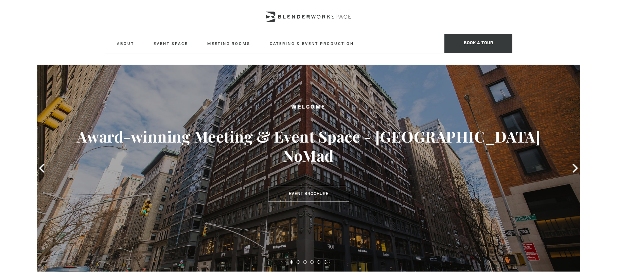 Image resolution: width=617 pixels, height=277 pixels. Describe the element at coordinates (312, 43) in the screenshot. I see `a: Catering & Event Production` at that location.